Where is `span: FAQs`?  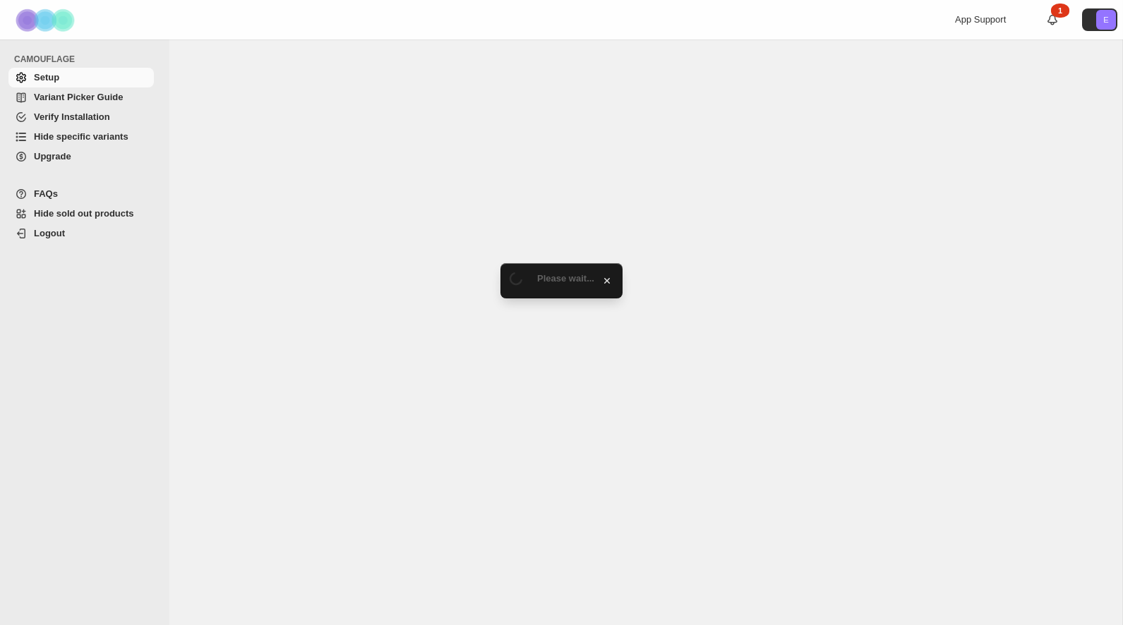 span: FAQs is located at coordinates (46, 193).